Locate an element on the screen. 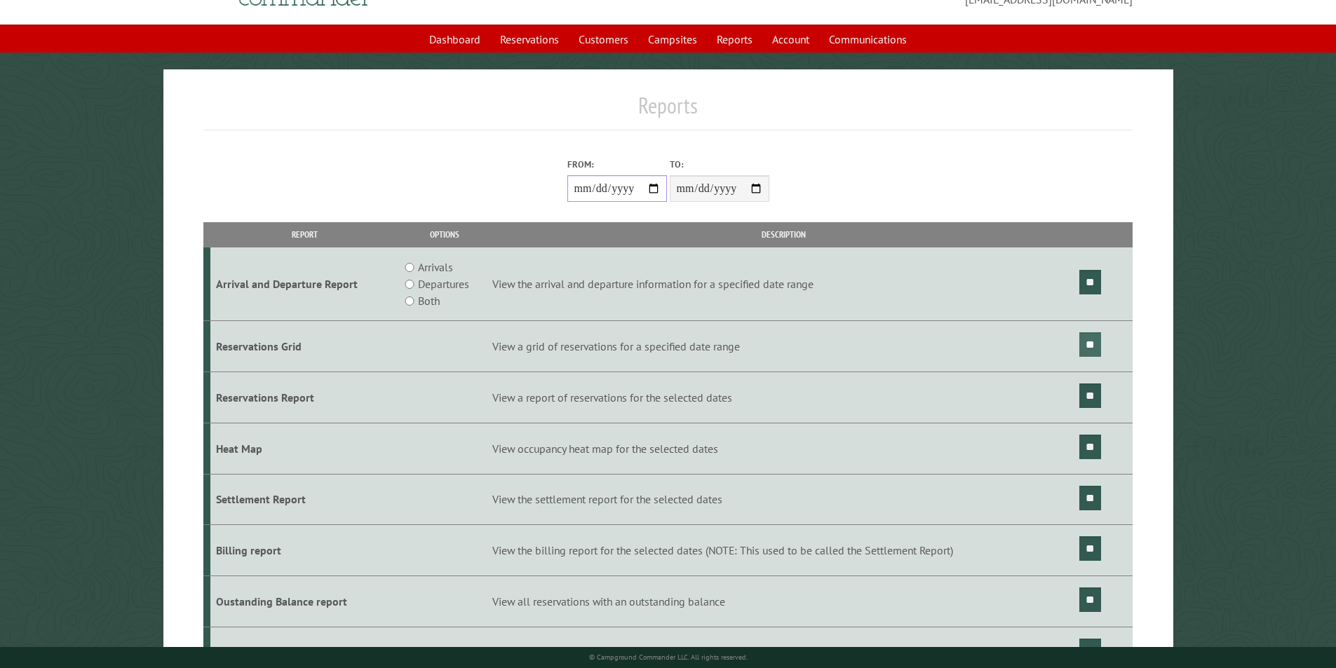 The width and height of the screenshot is (1336, 668). td: Settlement Report is located at coordinates (304, 499).